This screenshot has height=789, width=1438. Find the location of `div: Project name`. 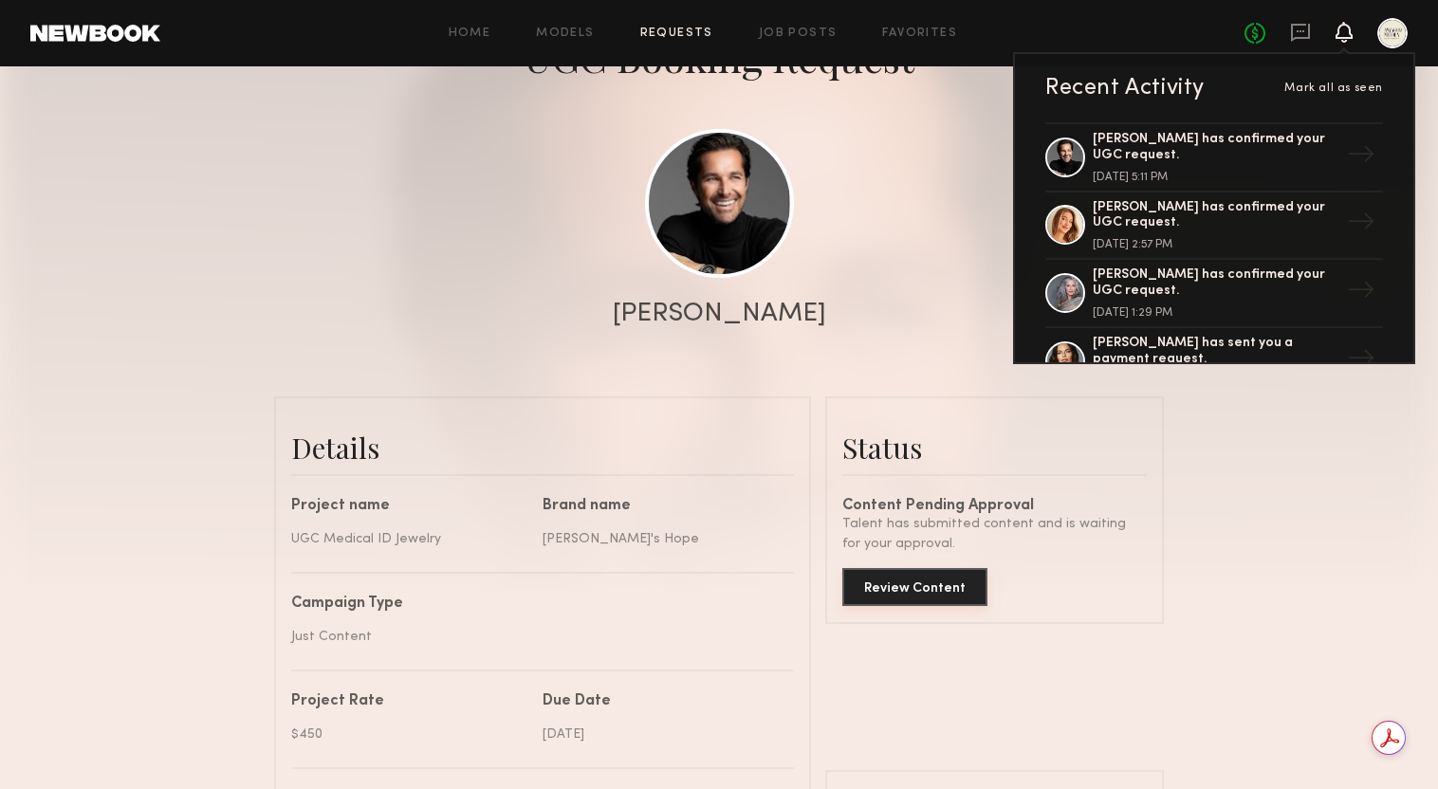

div: Project name is located at coordinates (410, 507).